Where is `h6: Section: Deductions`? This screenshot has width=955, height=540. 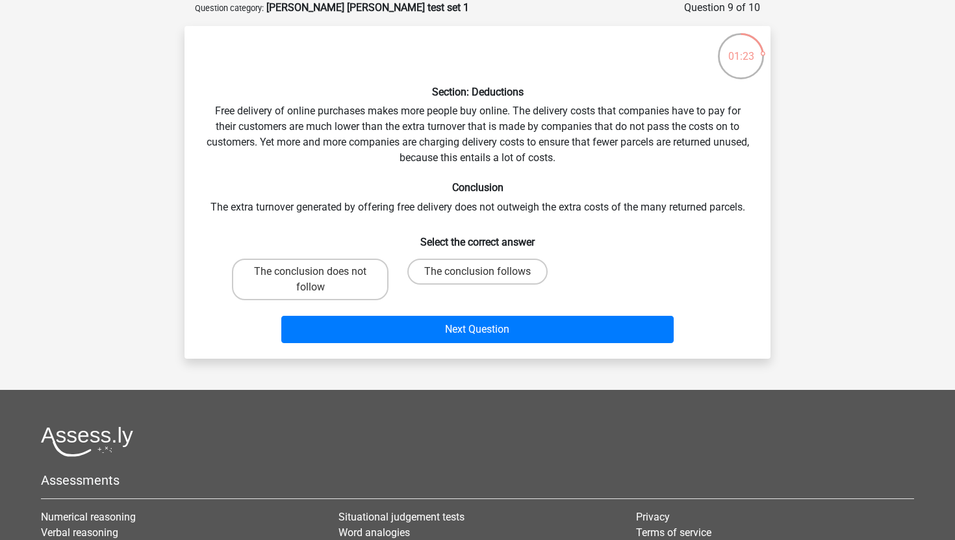 h6: Section: Deductions is located at coordinates (478, 92).